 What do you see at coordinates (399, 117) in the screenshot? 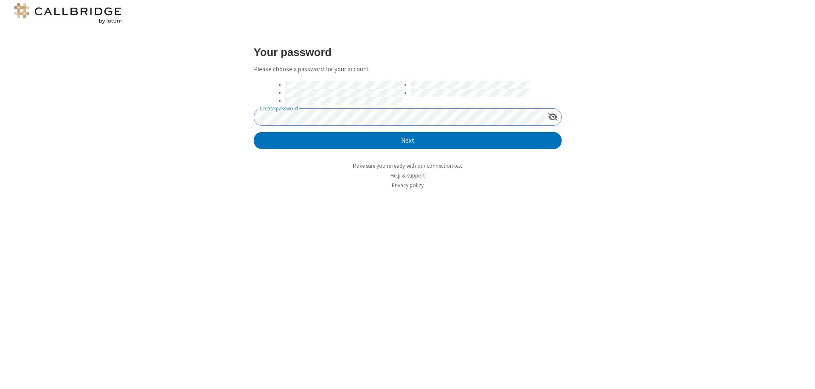
I see `input: Create password` at bounding box center [399, 117].